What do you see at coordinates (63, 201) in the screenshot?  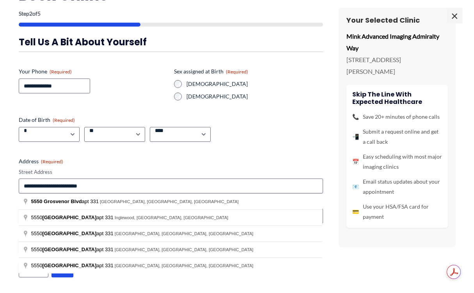 I see `span: Grosvenor Blvd` at bounding box center [63, 201].